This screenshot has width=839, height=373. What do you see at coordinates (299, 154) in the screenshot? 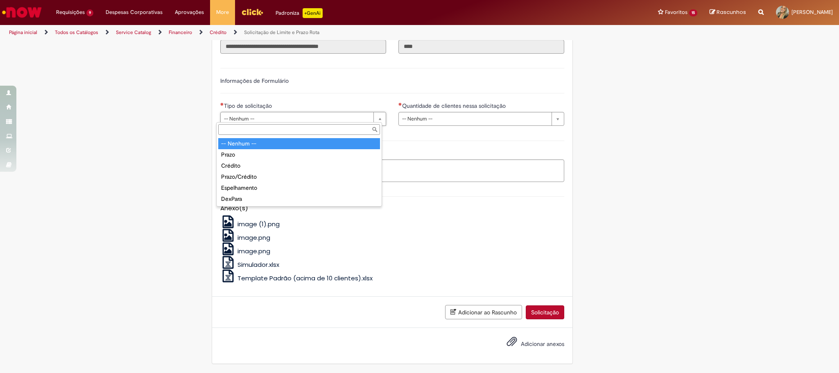
I see `div: Prazo` at bounding box center [299, 154].